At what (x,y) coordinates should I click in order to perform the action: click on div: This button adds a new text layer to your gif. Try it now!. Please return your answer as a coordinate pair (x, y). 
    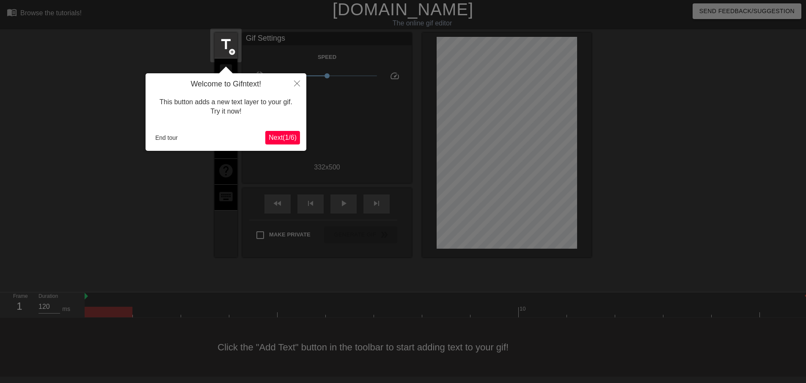
    Looking at the image, I should click on (226, 107).